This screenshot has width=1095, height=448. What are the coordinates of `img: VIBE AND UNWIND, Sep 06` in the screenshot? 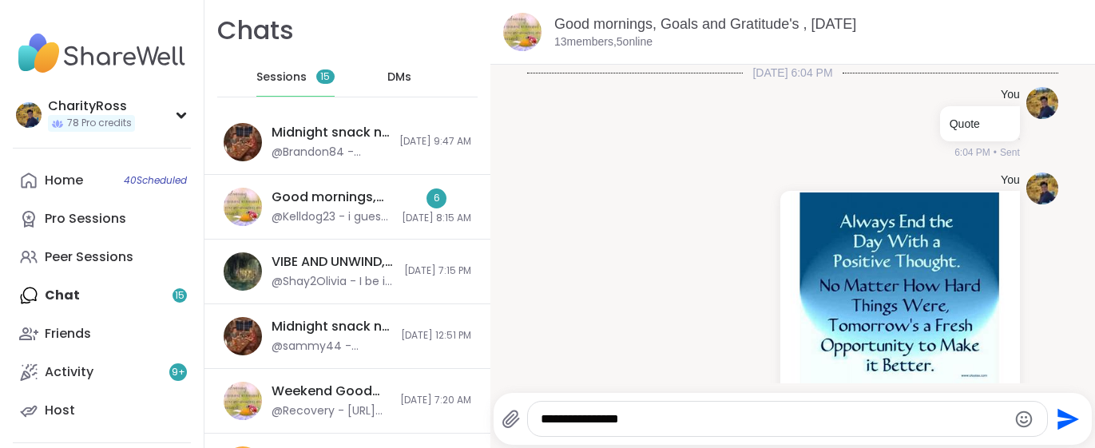 It's located at (243, 272).